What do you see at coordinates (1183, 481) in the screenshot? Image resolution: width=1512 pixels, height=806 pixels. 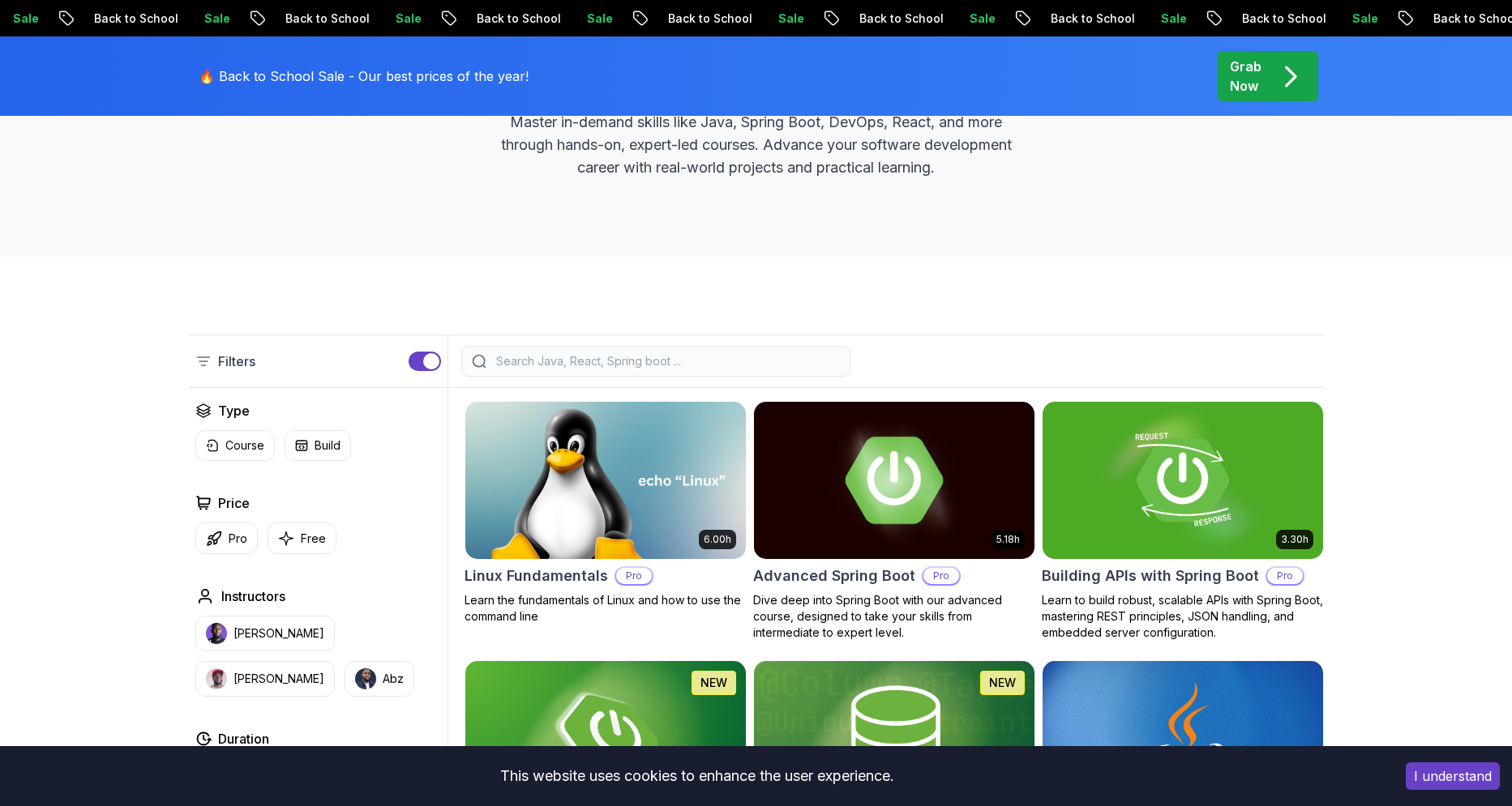 I see `img: Building APIs with Spring Boot card` at bounding box center [1183, 481].